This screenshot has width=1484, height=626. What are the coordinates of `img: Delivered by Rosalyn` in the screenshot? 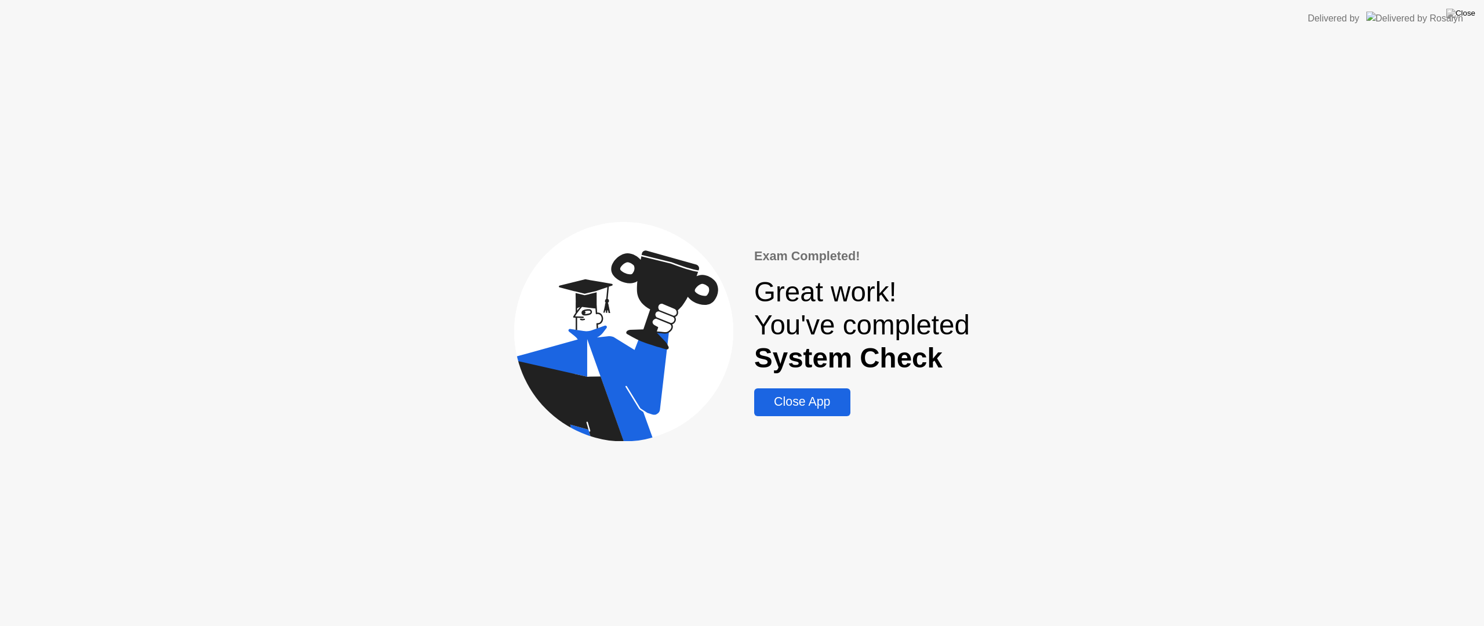 It's located at (1415, 18).